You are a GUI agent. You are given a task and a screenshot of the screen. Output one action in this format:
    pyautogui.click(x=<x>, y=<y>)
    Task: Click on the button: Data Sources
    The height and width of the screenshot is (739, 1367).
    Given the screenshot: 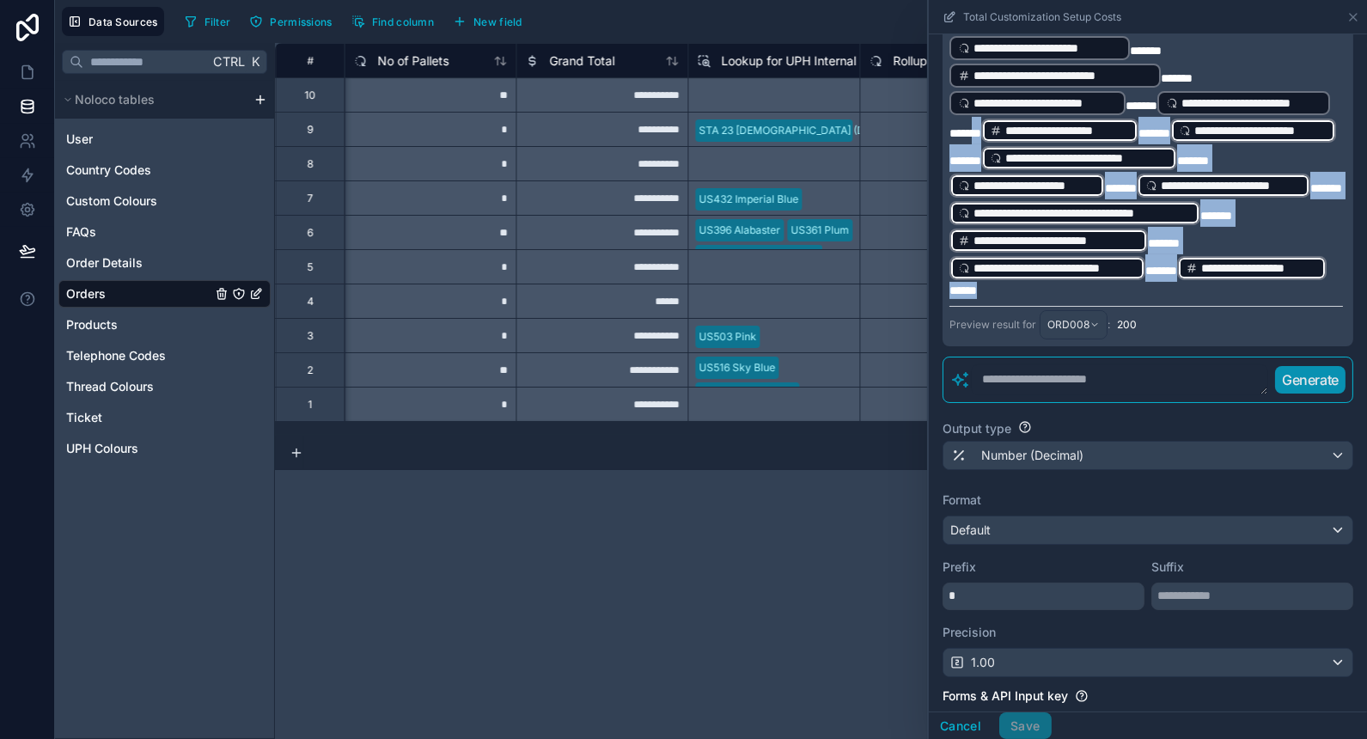 What is the action you would take?
    pyautogui.click(x=113, y=21)
    